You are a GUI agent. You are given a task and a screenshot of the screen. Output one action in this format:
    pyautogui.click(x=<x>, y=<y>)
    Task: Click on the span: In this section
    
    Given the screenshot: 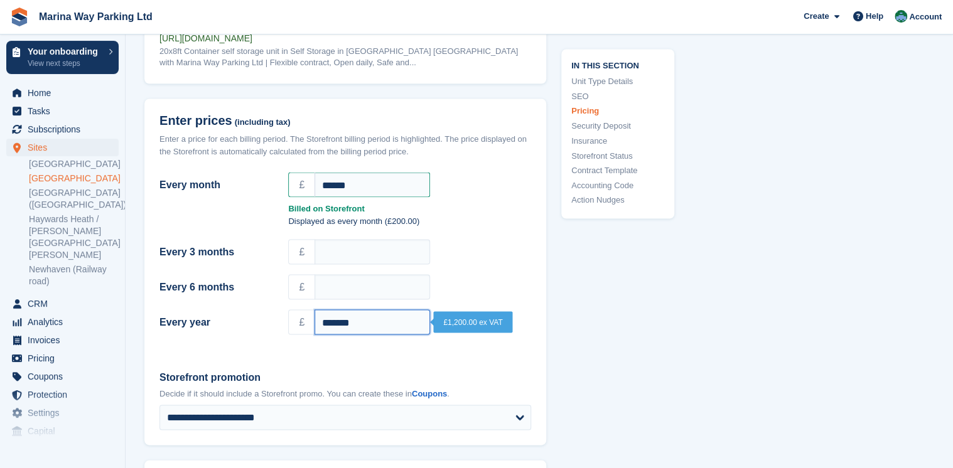 What is the action you would take?
    pyautogui.click(x=618, y=65)
    